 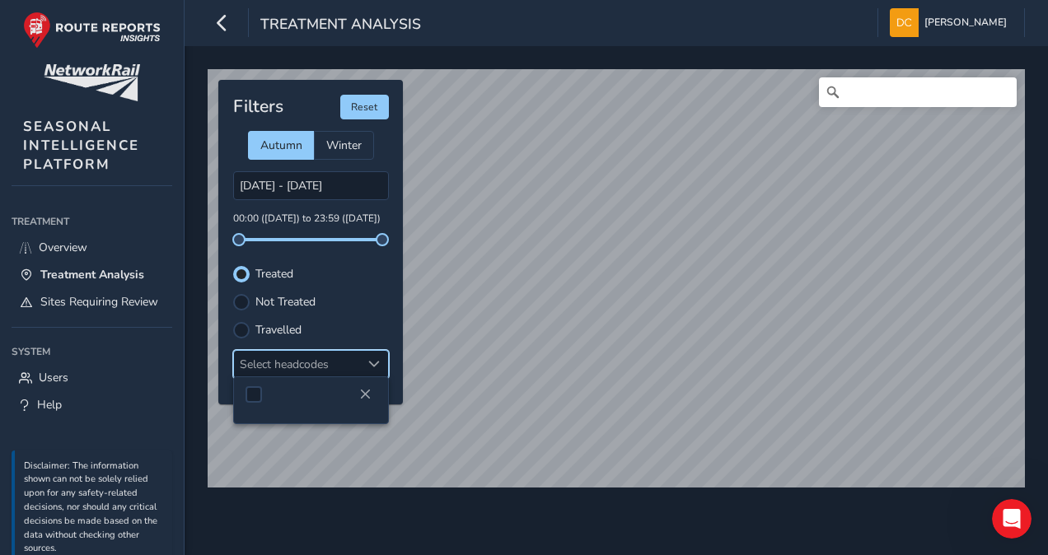 What do you see at coordinates (344, 145) in the screenshot?
I see `span: Winter` at bounding box center [344, 145].